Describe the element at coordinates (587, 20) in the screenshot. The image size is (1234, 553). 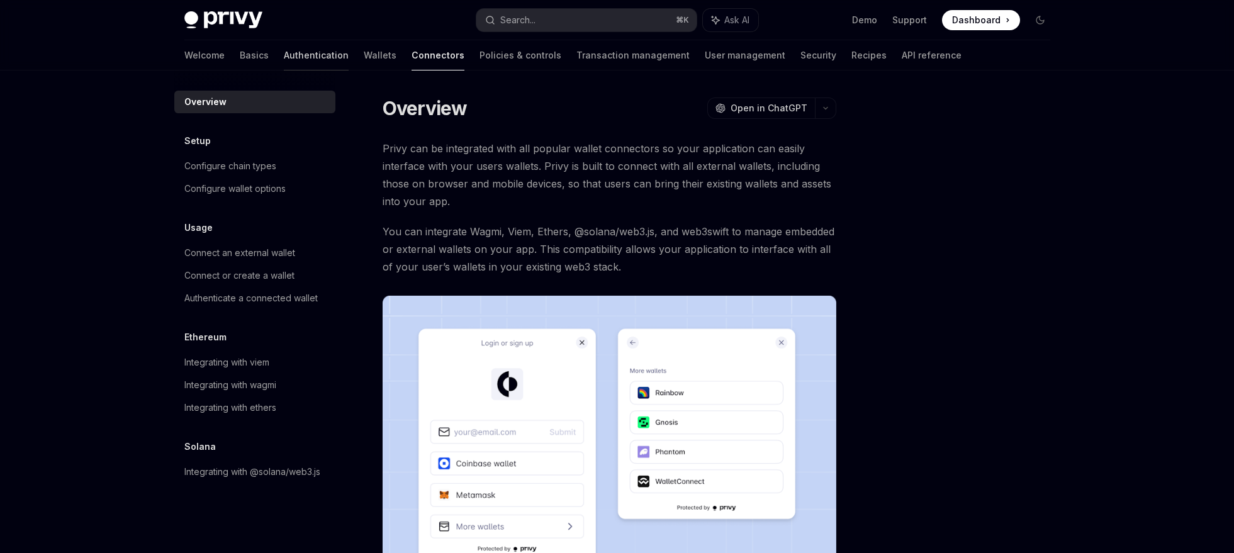
I see `button: Search...⌘K` at that location.